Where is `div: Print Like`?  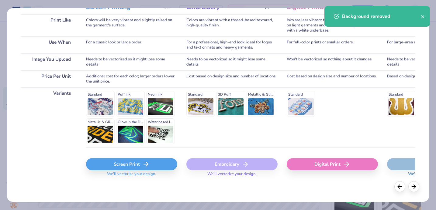
div: Print Like is located at coordinates (49, 25).